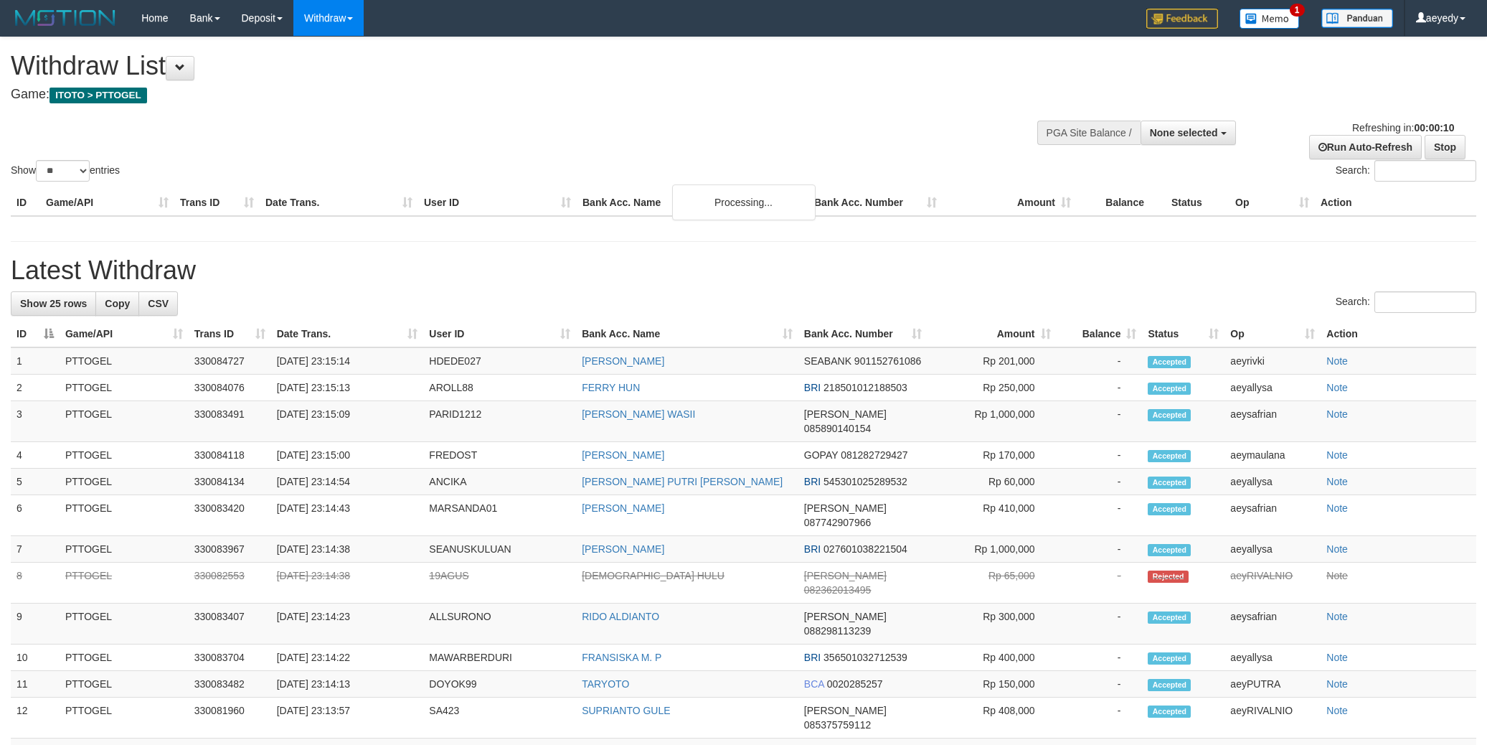 The height and width of the screenshot is (745, 1487). I want to click on td: 10, so click(35, 657).